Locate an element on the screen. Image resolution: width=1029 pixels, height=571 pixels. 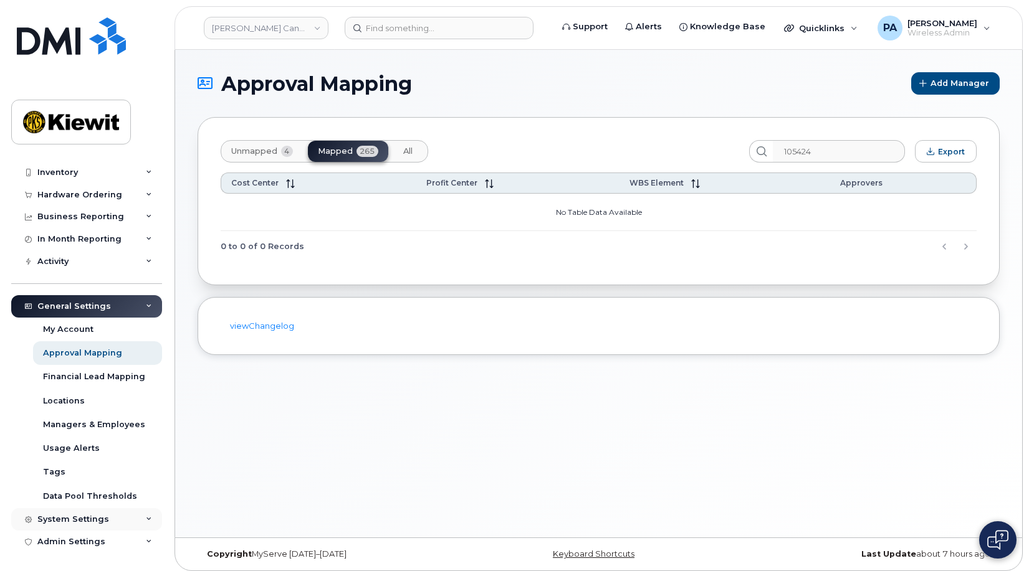
button: Export is located at coordinates (945, 151).